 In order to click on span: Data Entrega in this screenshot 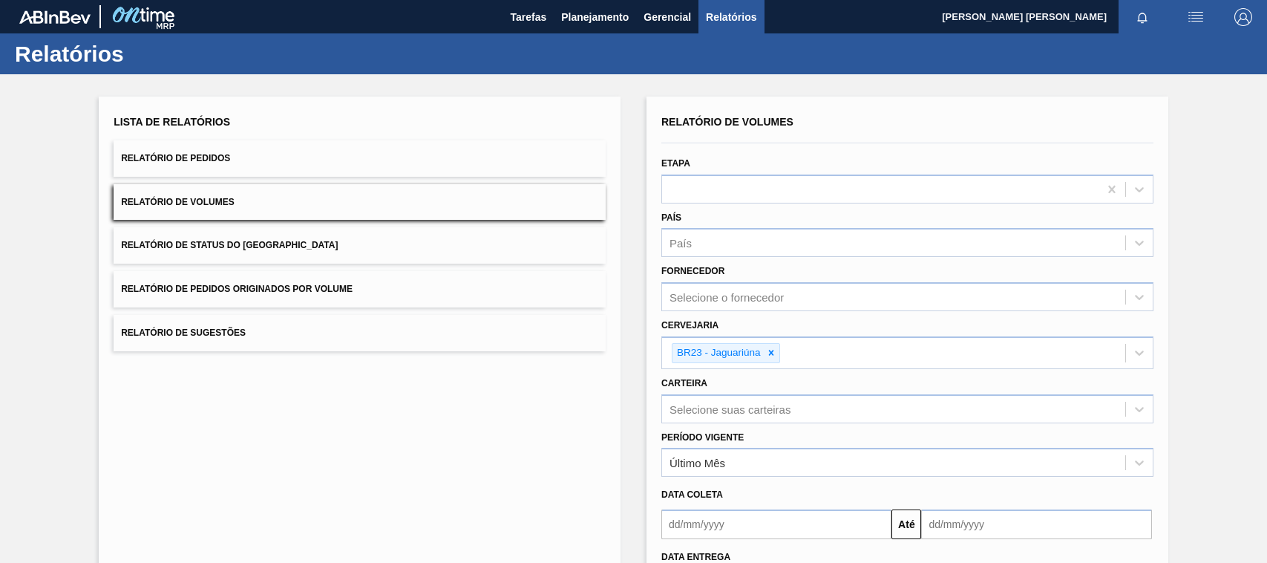, I will do `click(695, 557)`.